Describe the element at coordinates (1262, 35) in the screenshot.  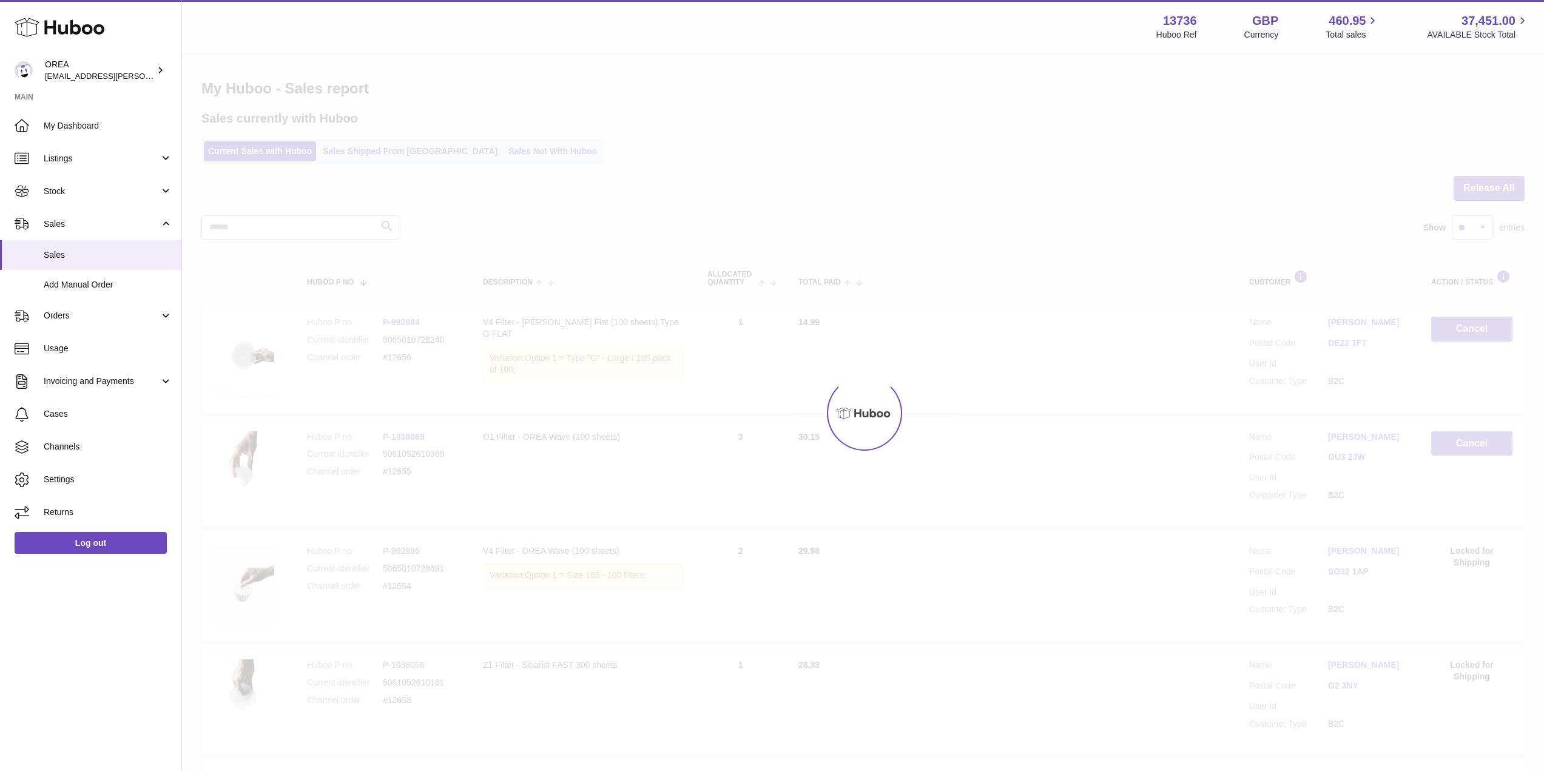
I see `div: Currency` at that location.